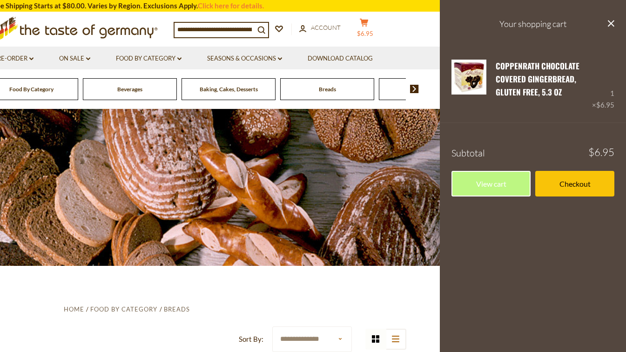  I want to click on div: 1 ×, so click(603, 85).